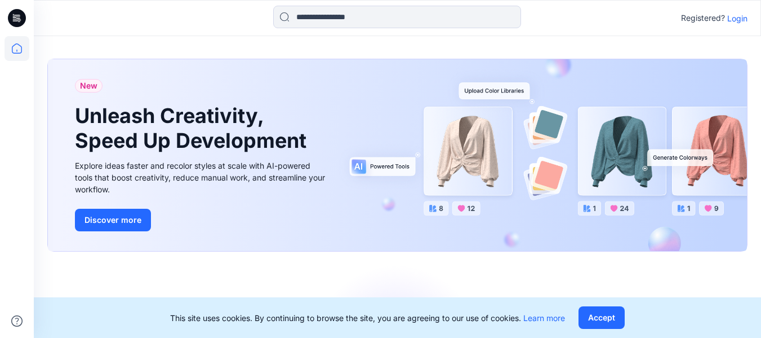  What do you see at coordinates (88, 86) in the screenshot?
I see `span: New` at bounding box center [88, 86].